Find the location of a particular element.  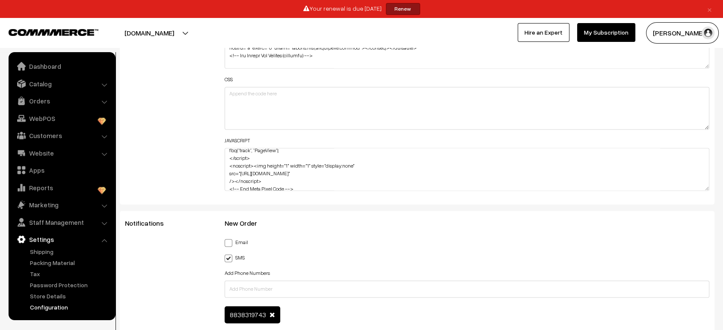

a: Dashboard is located at coordinates (62, 66).